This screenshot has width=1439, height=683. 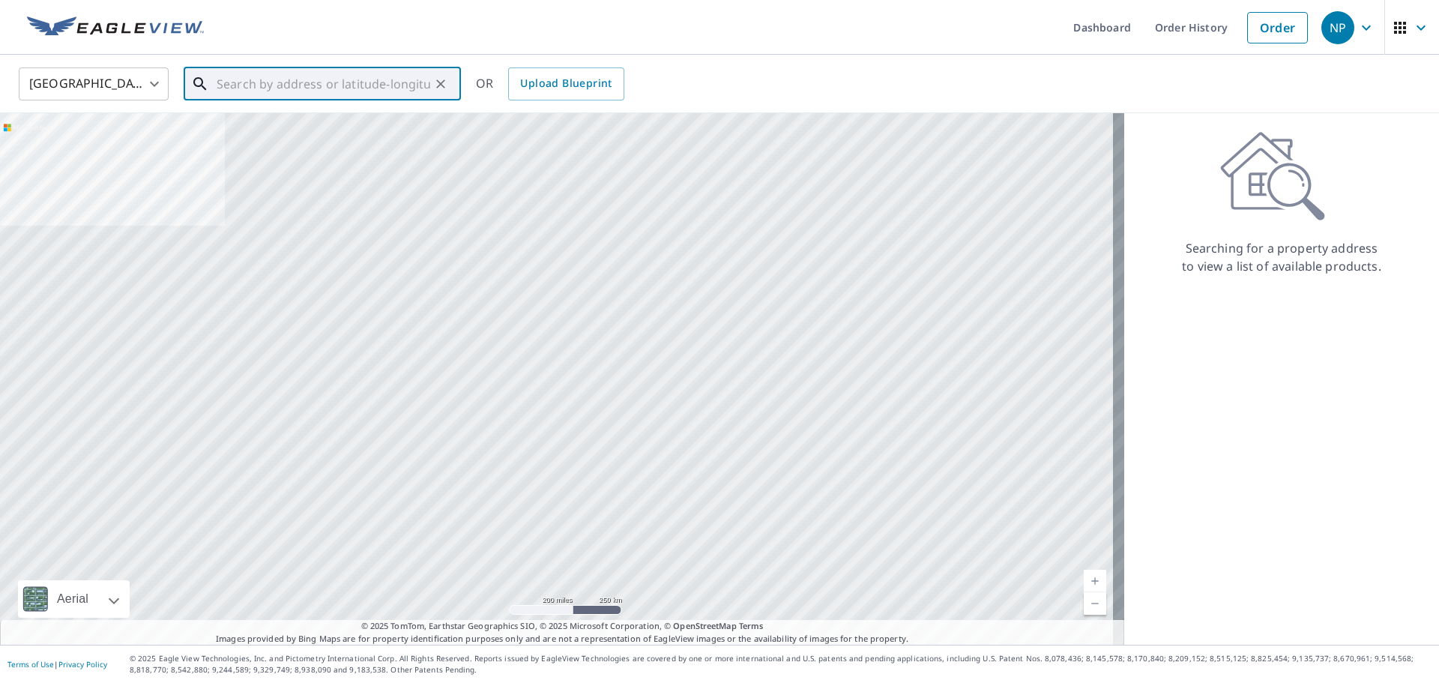 I want to click on img: EV Logo, so click(x=115, y=28).